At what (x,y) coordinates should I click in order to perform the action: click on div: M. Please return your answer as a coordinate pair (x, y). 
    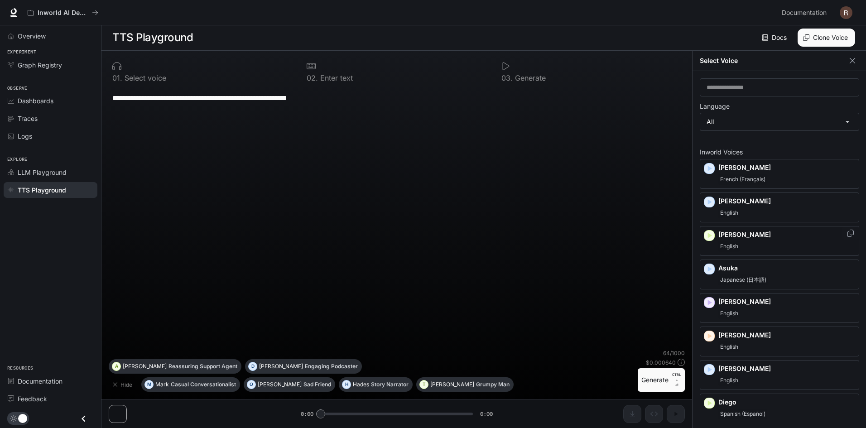
    Looking at the image, I should click on (149, 384).